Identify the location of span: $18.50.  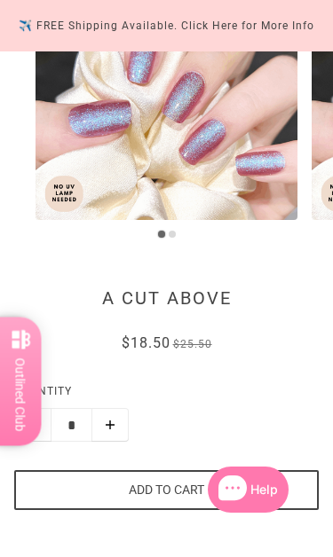
(146, 343).